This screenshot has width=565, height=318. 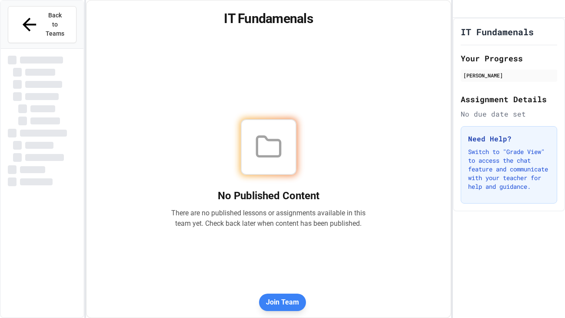 What do you see at coordinates (509, 58) in the screenshot?
I see `h2: Your Progress` at bounding box center [509, 58].